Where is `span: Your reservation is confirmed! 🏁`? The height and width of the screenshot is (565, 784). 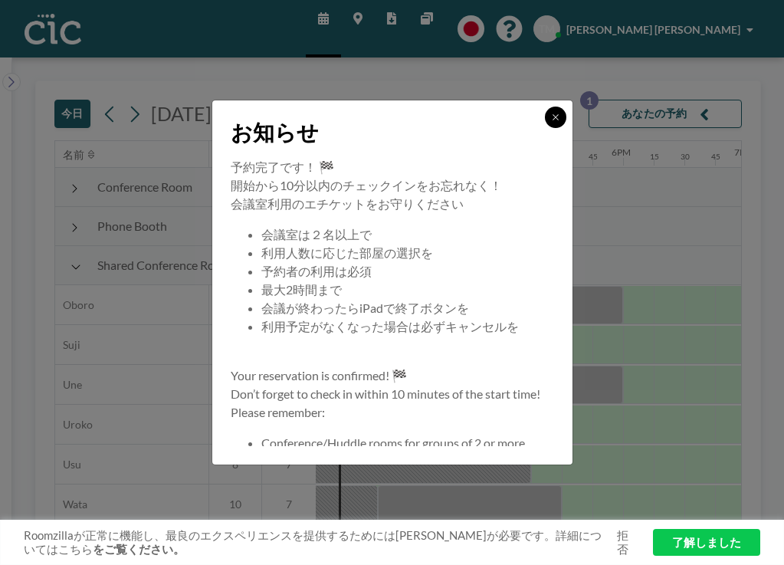 span: Your reservation is confirmed! 🏁 is located at coordinates (319, 375).